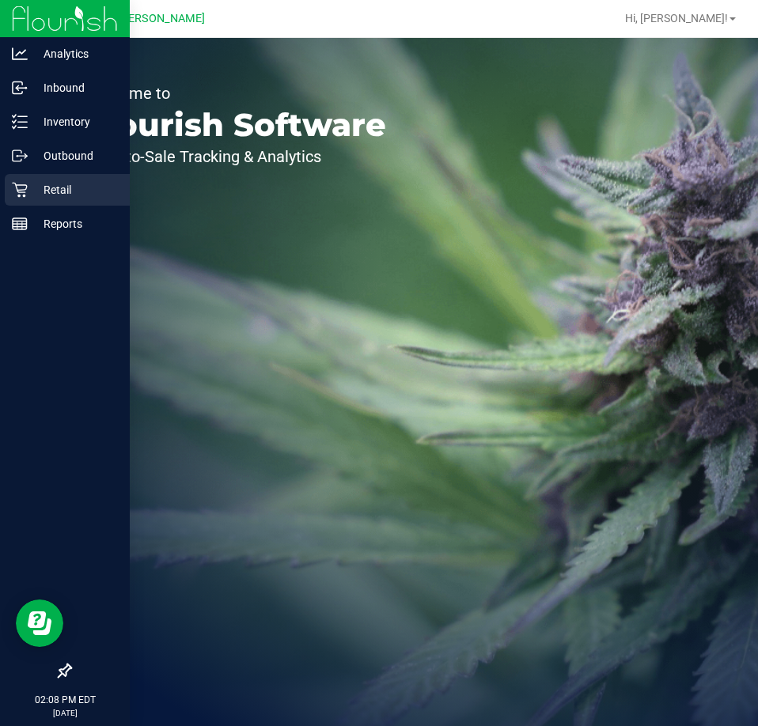 The width and height of the screenshot is (758, 726). What do you see at coordinates (20, 224) in the screenshot?
I see `inline-svg: Reports` at bounding box center [20, 224].